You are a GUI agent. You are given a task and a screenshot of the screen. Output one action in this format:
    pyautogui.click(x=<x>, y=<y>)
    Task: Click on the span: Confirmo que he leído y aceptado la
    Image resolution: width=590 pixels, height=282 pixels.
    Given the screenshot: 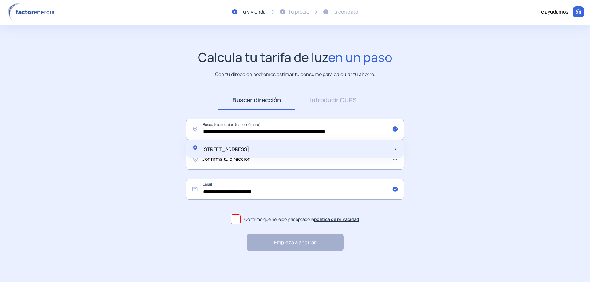 What is the action you would take?
    pyautogui.click(x=302, y=220)
    